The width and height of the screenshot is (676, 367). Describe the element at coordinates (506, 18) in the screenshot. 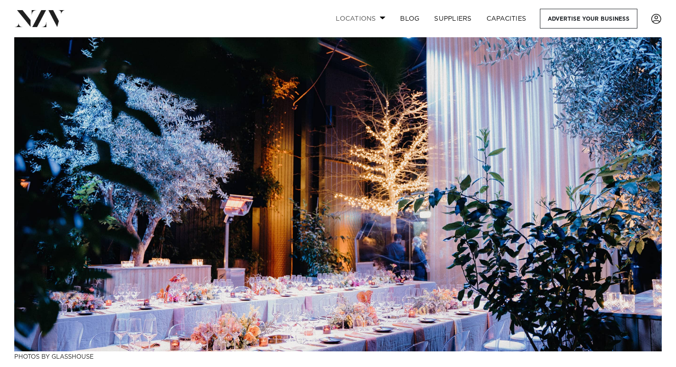

I see `a: Capacities` at that location.